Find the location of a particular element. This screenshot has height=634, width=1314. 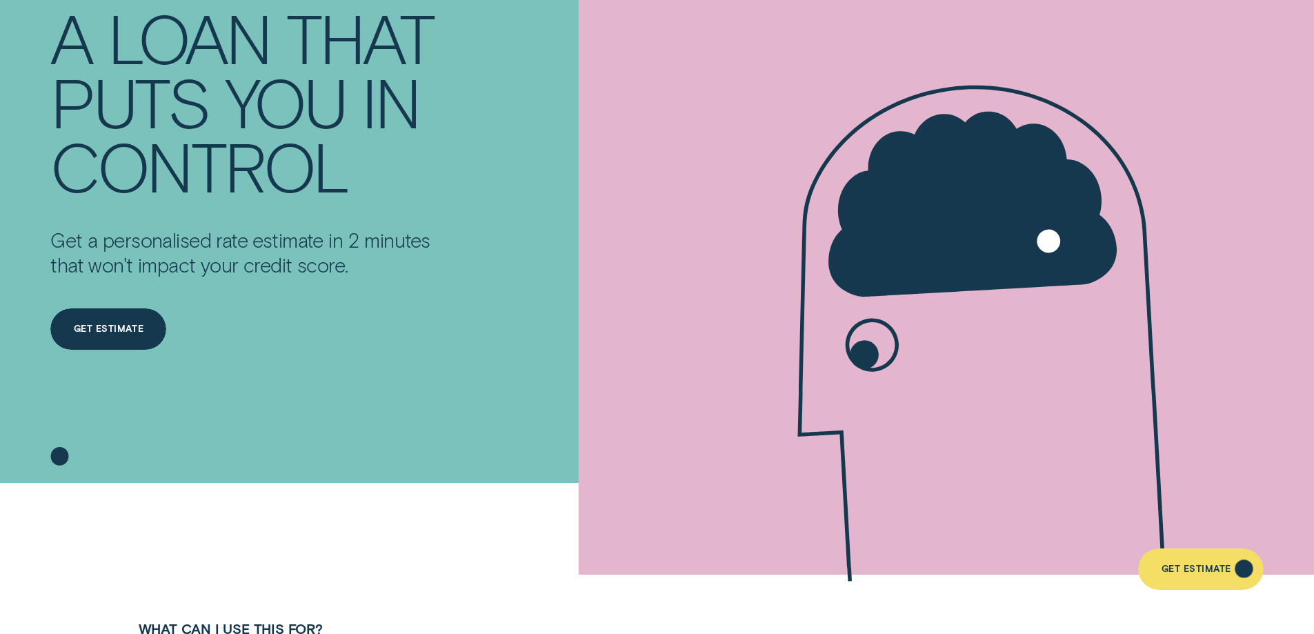

div: YOU is located at coordinates (285, 101).